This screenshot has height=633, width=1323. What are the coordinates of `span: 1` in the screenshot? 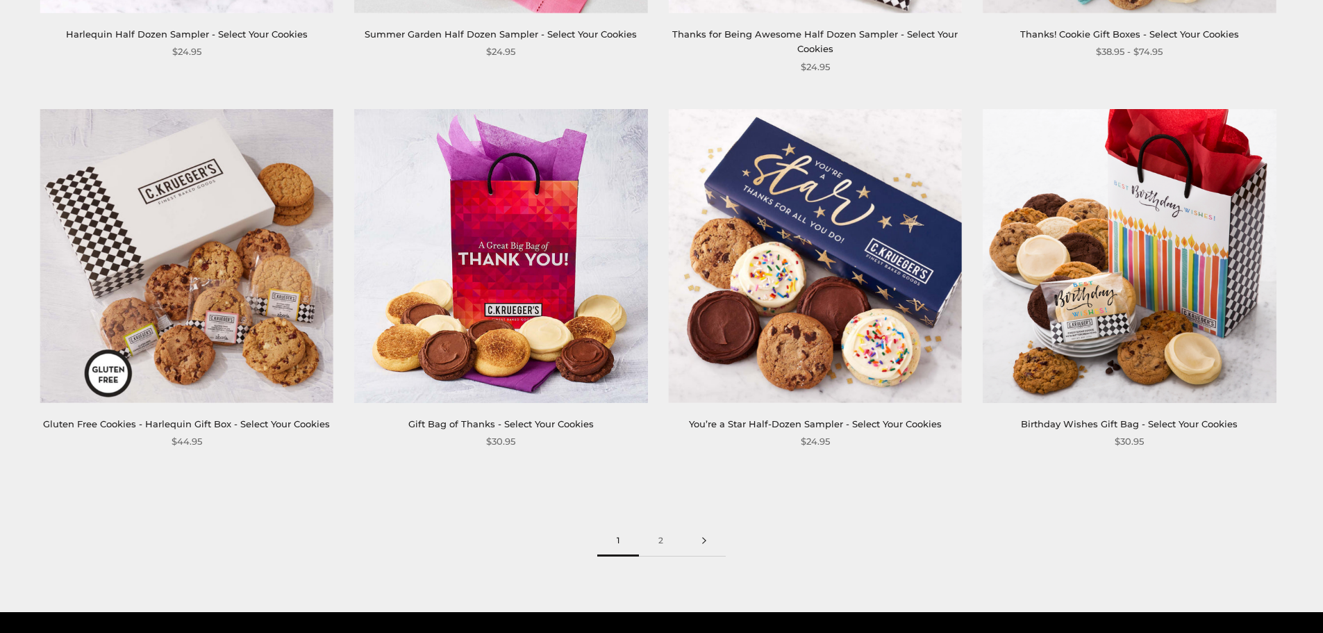 It's located at (618, 540).